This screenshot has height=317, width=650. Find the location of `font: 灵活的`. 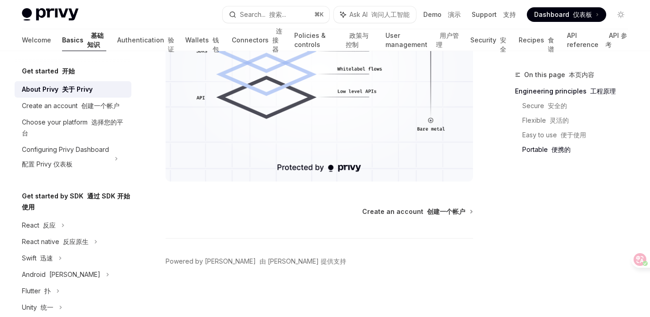

font: 灵活的 is located at coordinates (559, 120).